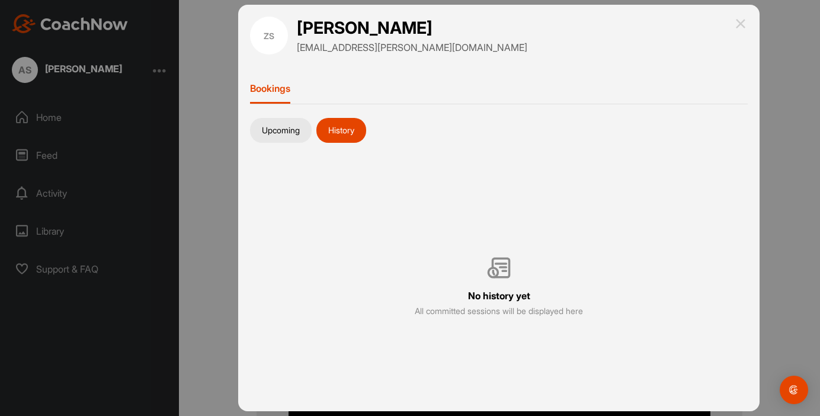  I want to click on button: History, so click(341, 130).